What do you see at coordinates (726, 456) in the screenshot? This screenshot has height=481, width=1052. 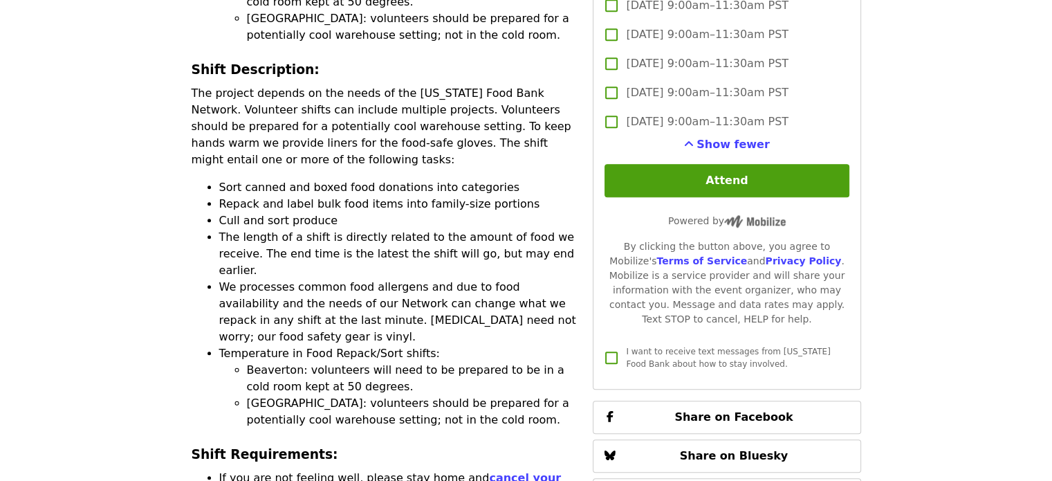 I see `button: Share on Bluesky` at bounding box center [726, 456].